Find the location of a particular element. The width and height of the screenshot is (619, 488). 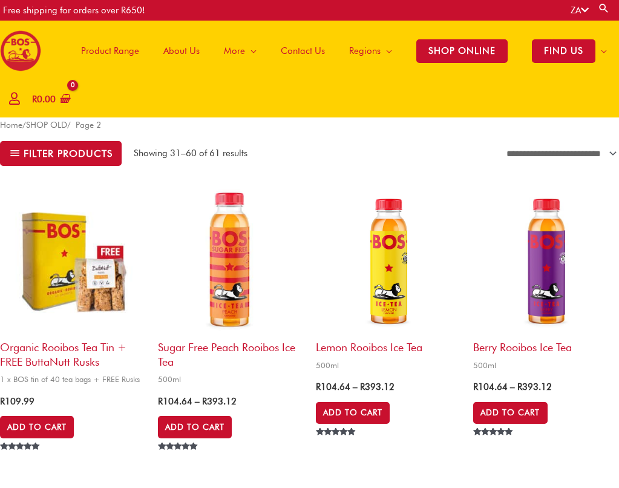

h2: Berry Rooibos Ice Tea is located at coordinates (546, 344).